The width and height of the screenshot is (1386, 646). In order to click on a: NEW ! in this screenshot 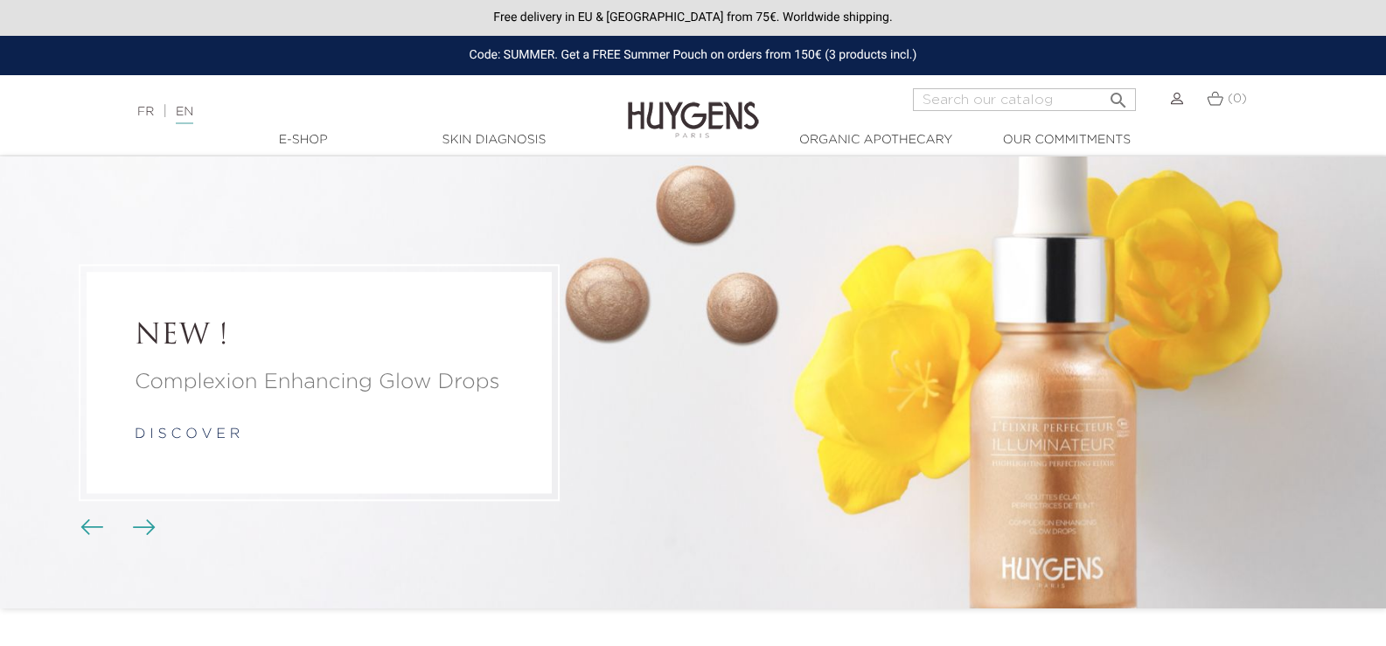, I will do `click(319, 337)`.